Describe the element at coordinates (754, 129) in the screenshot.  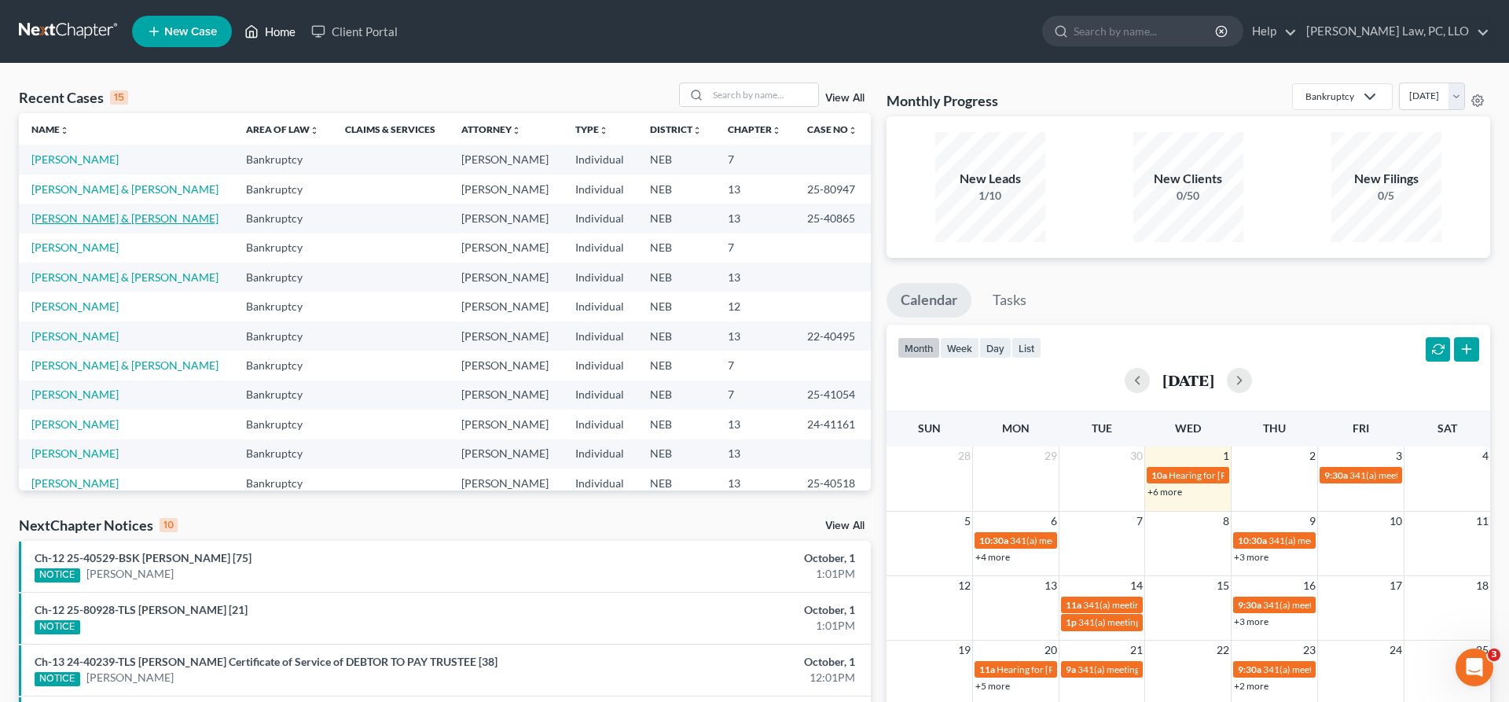
I see `a: Chapterunfold_more` at that location.